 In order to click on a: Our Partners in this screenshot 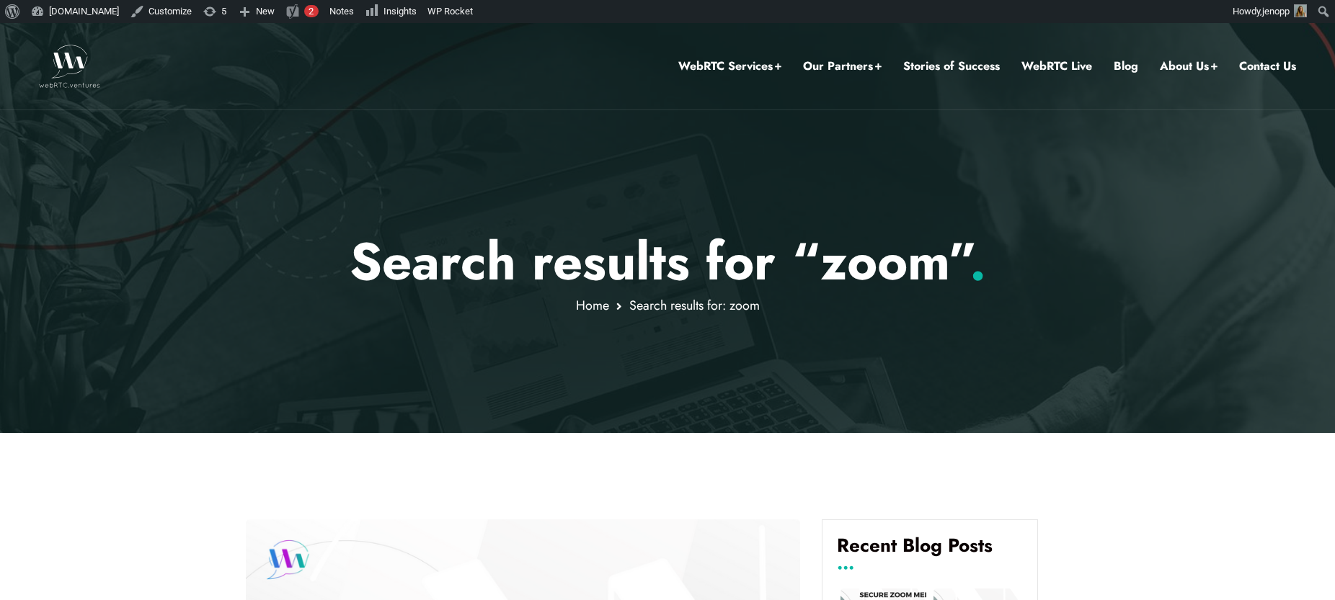, I will do `click(842, 66)`.